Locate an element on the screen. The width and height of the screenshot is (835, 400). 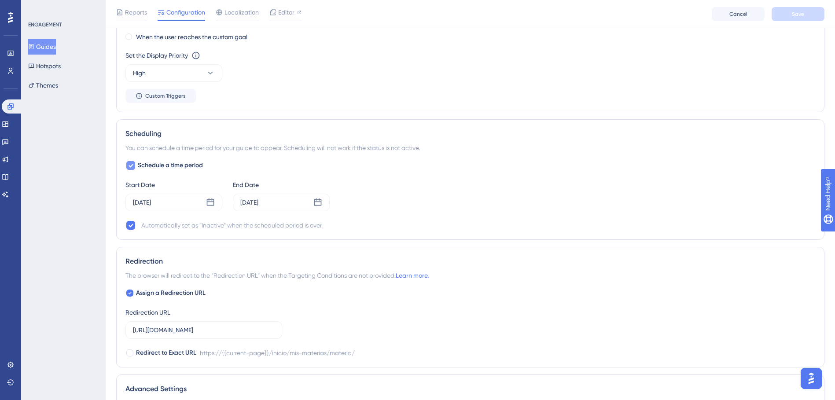
button: Open AI Assistant Launcher is located at coordinates (13, 13).